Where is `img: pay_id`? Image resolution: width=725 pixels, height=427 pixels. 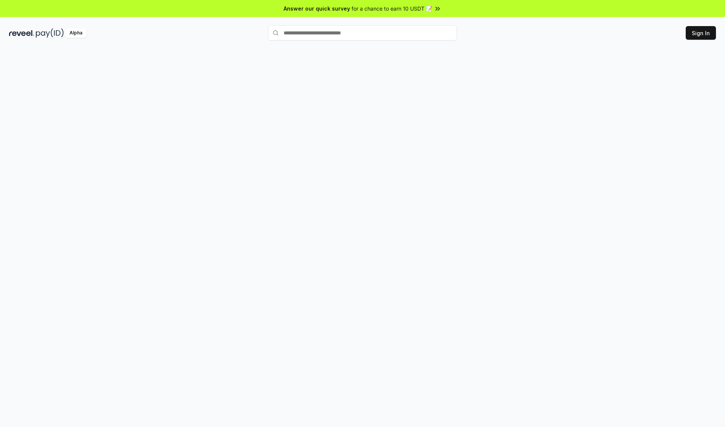
img: pay_id is located at coordinates (50, 33).